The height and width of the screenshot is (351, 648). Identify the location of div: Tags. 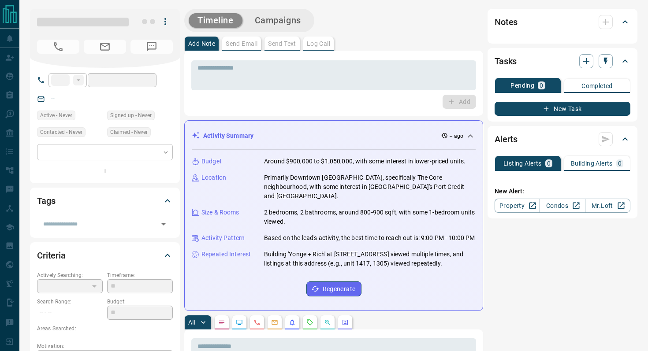
(105, 201).